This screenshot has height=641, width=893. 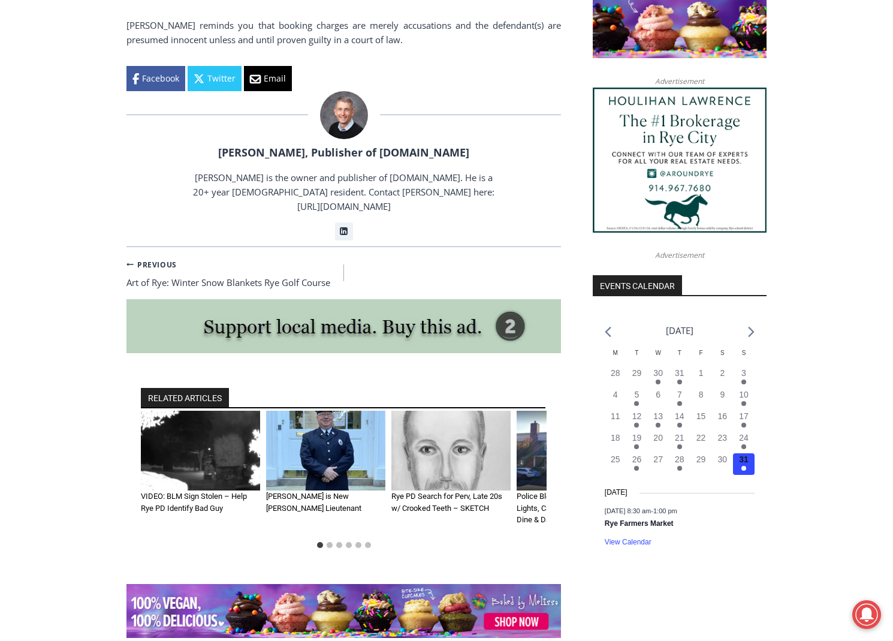 What do you see at coordinates (701, 438) in the screenshot?
I see `time: 22` at bounding box center [701, 438].